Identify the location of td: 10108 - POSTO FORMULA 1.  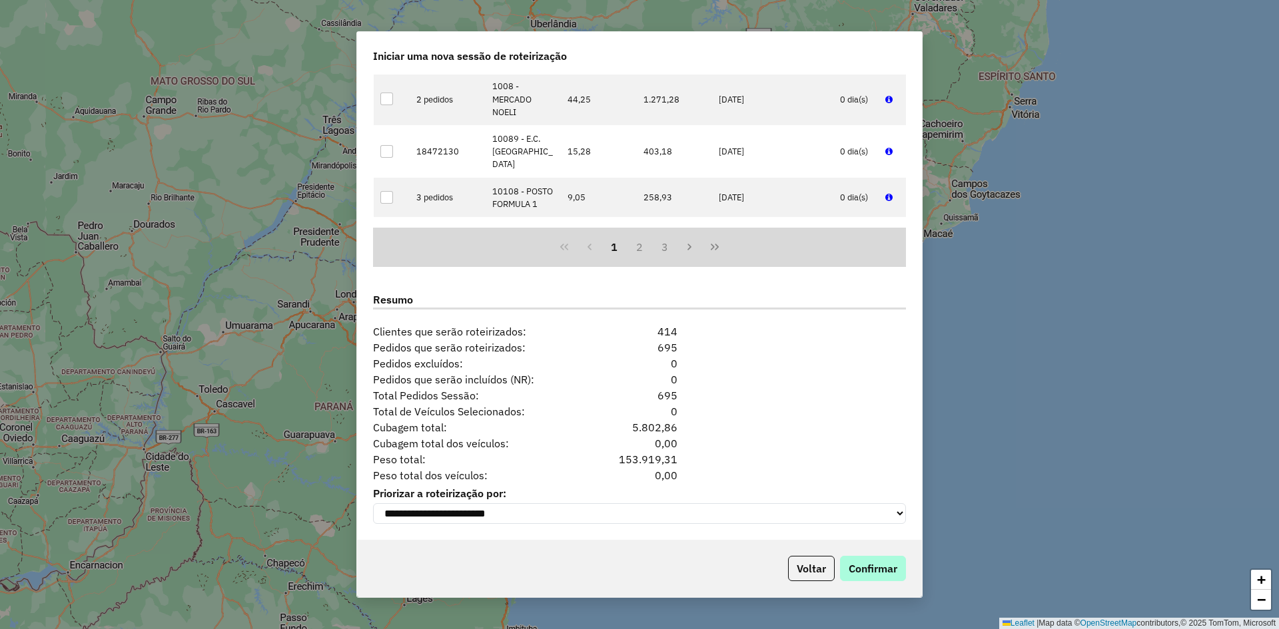
(523, 197).